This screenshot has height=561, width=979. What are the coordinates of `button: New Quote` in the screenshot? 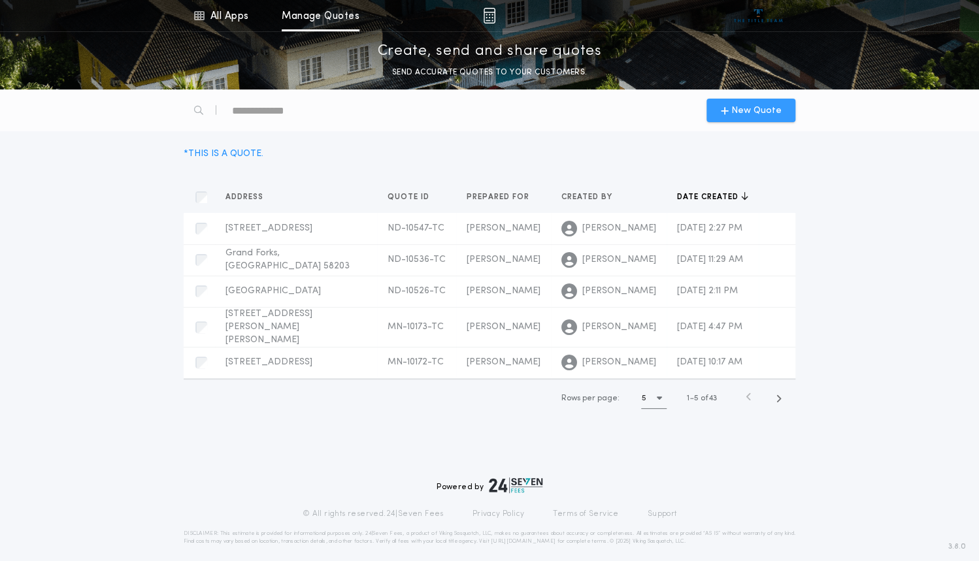 It's located at (751, 110).